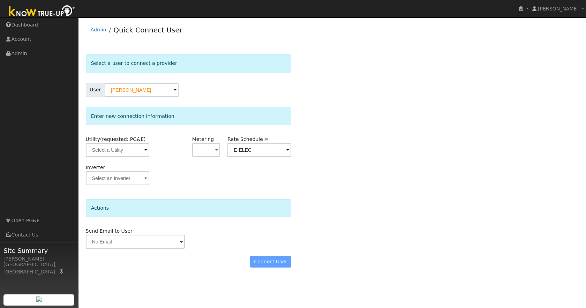 This screenshot has height=308, width=586. Describe the element at coordinates (116, 139) in the screenshot. I see `label: Utility` at that location.